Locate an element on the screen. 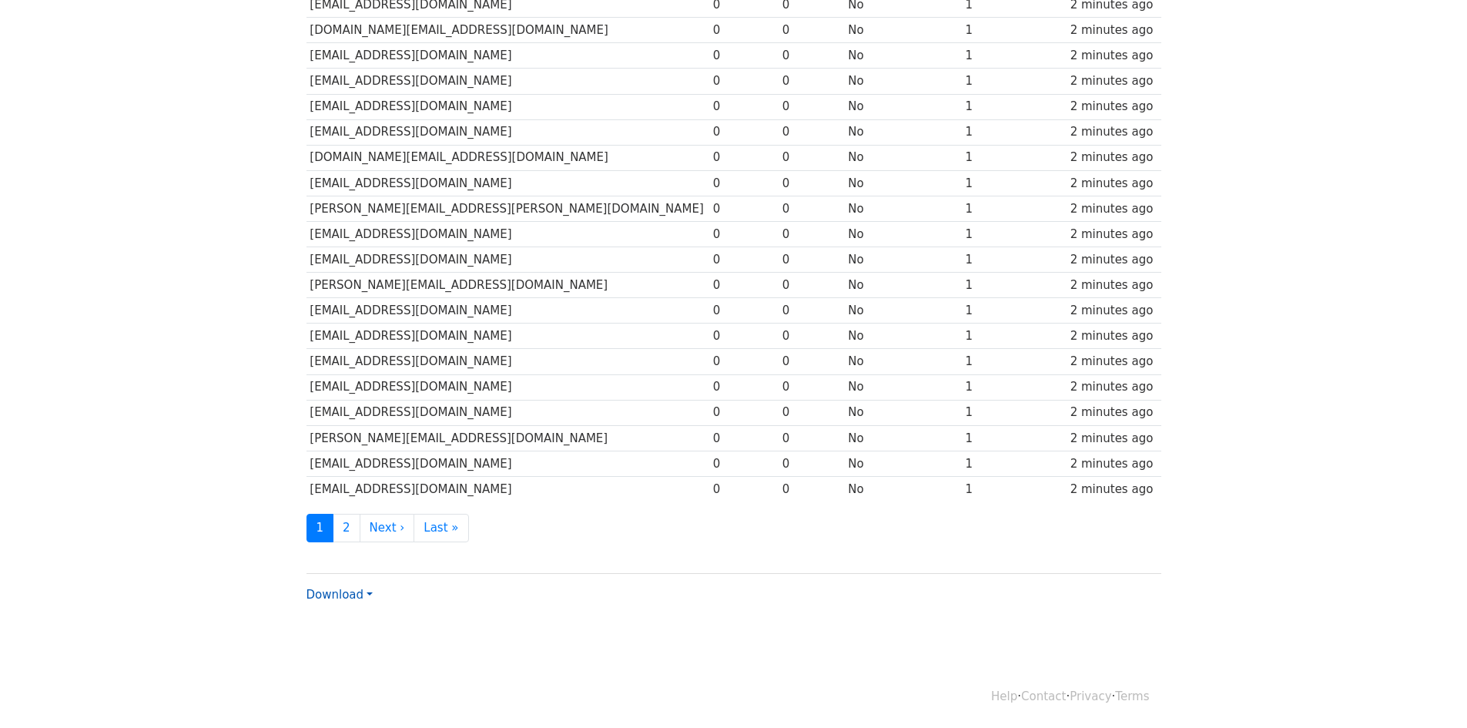  a: 1 is located at coordinates (320, 528).